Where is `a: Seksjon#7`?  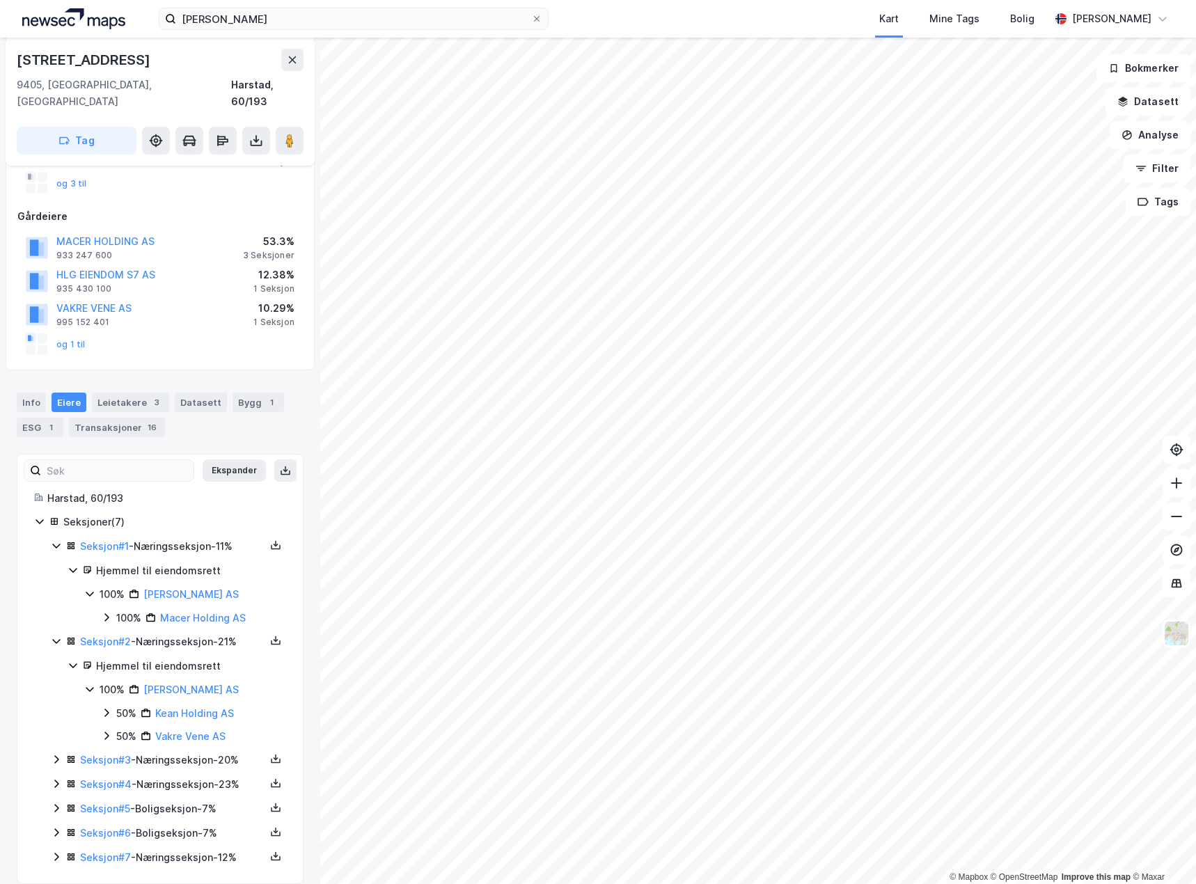
a: Seksjon#7 is located at coordinates (105, 857).